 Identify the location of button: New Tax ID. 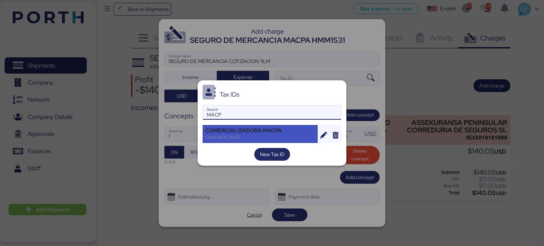
(272, 154).